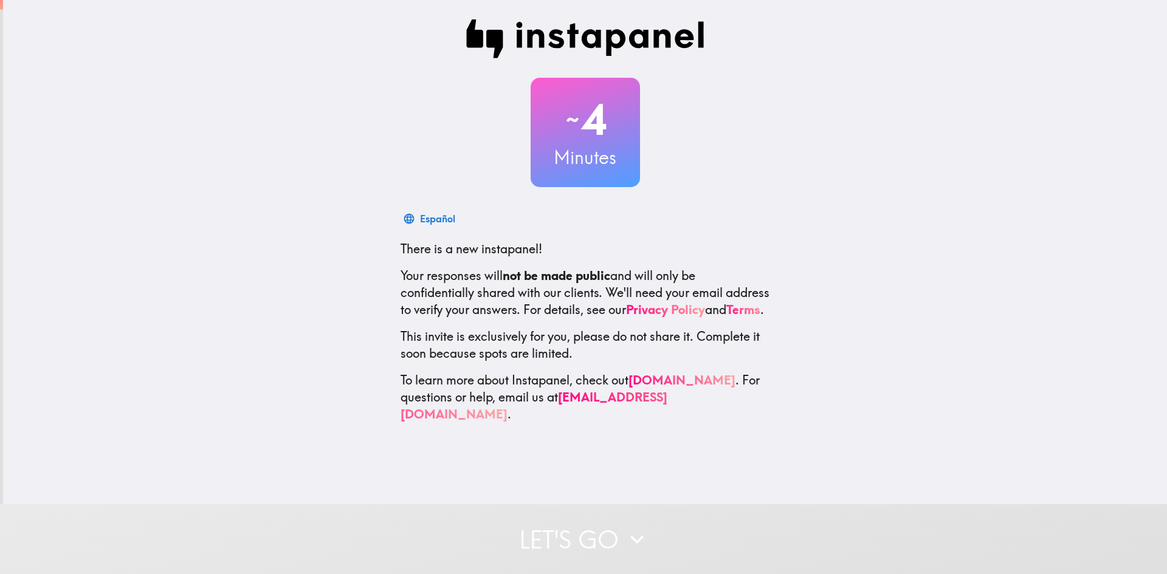  I want to click on p: To learn more about Instapanel, check out . For questions or help, email us at ., so click(585, 397).